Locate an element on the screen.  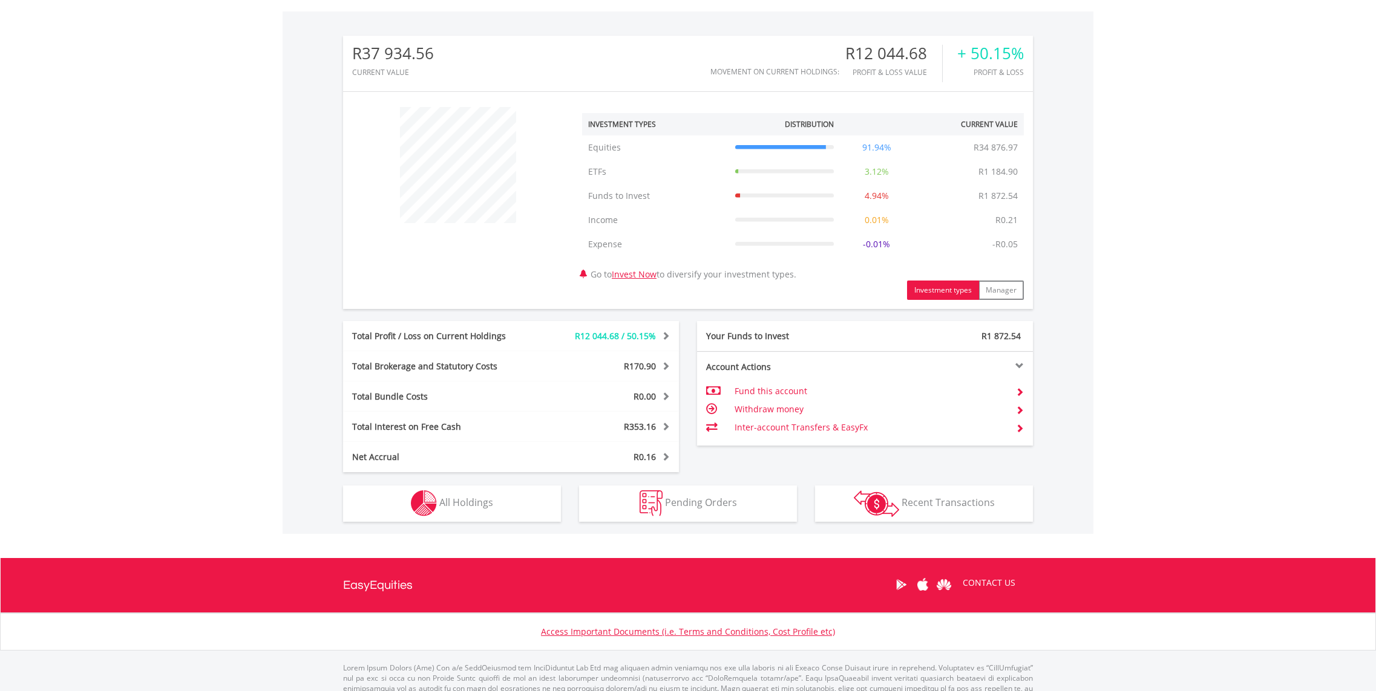
div: Total Profit / Loss on Current Holdings is located at coordinates (441, 336).